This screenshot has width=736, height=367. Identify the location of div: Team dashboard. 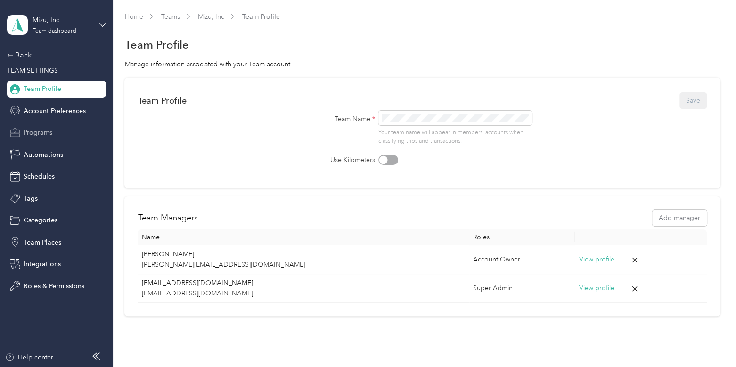
(54, 31).